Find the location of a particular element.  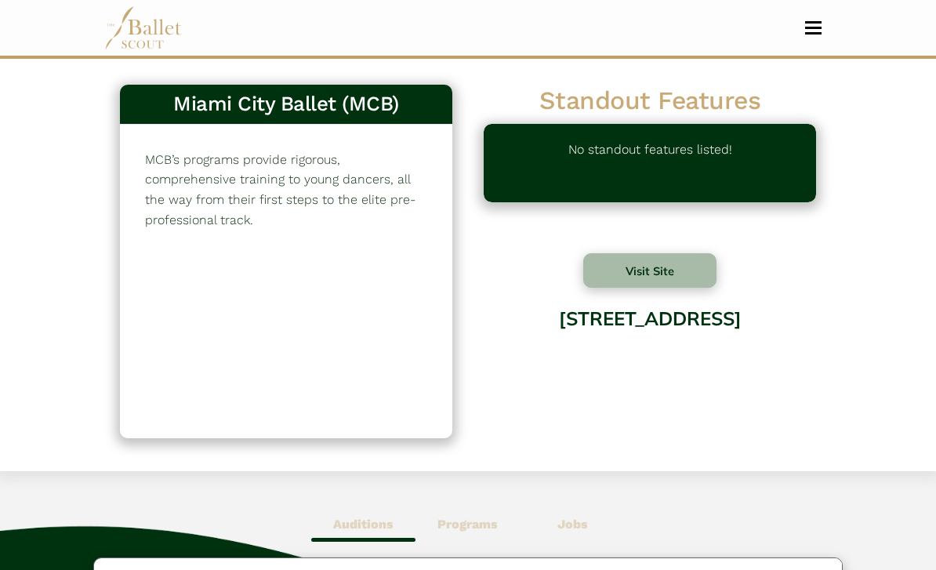

button: Visit Site is located at coordinates (650, 271).